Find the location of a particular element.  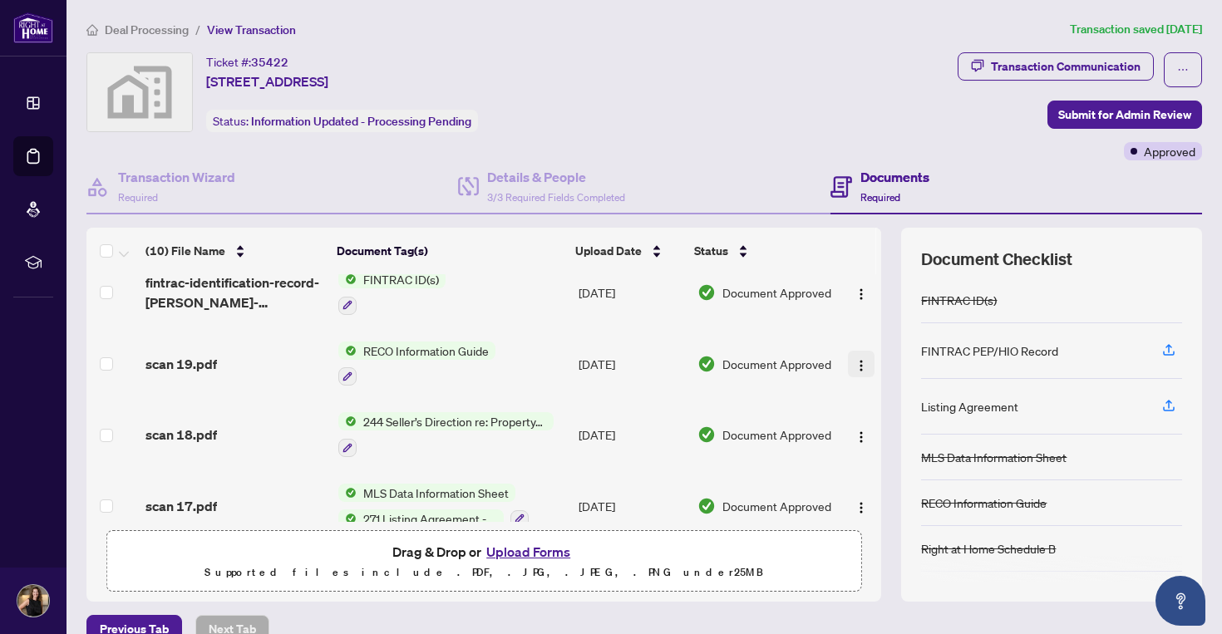

div: FINTRAC PEP/HIO Record is located at coordinates (989, 351).